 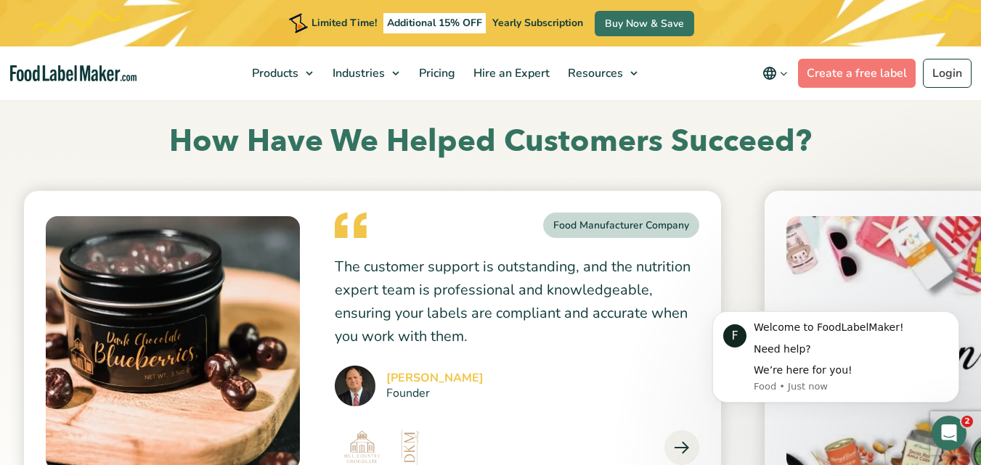 I want to click on div: Message content, so click(x=160, y=60).